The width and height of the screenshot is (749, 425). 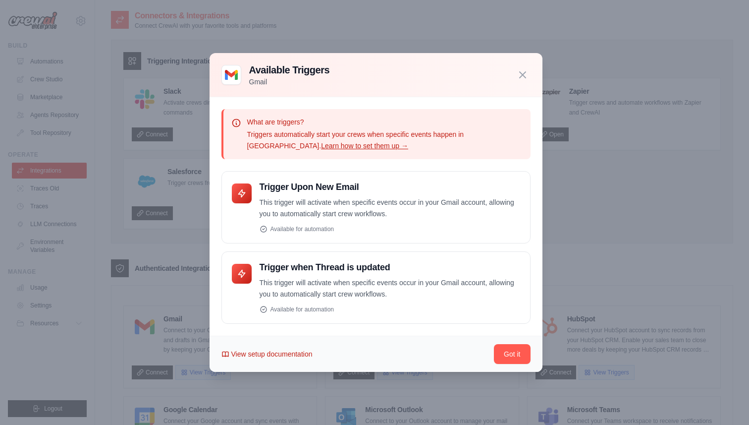 What do you see at coordinates (289, 70) in the screenshot?
I see `h3: Available Triggers` at bounding box center [289, 70].